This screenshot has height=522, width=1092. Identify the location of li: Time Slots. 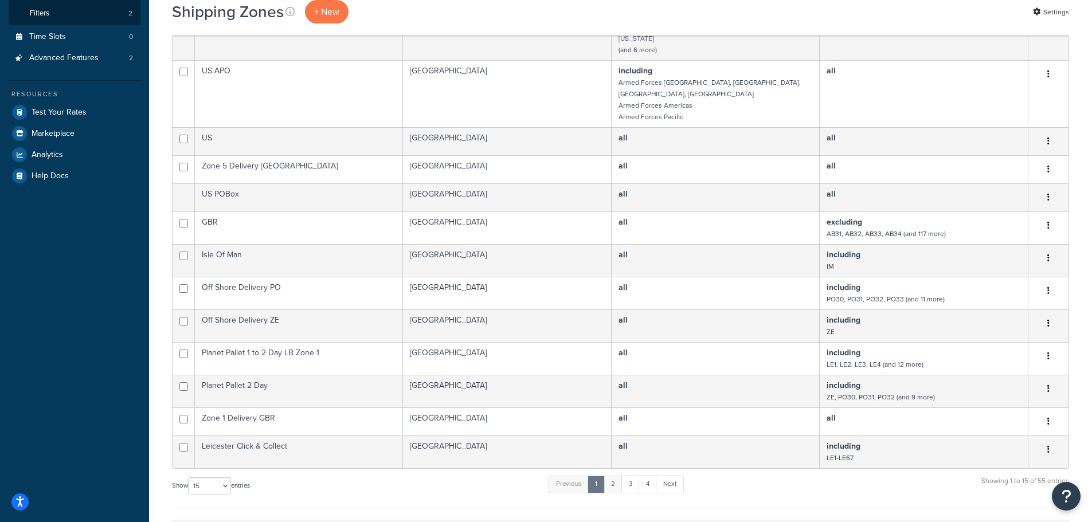
(75, 37).